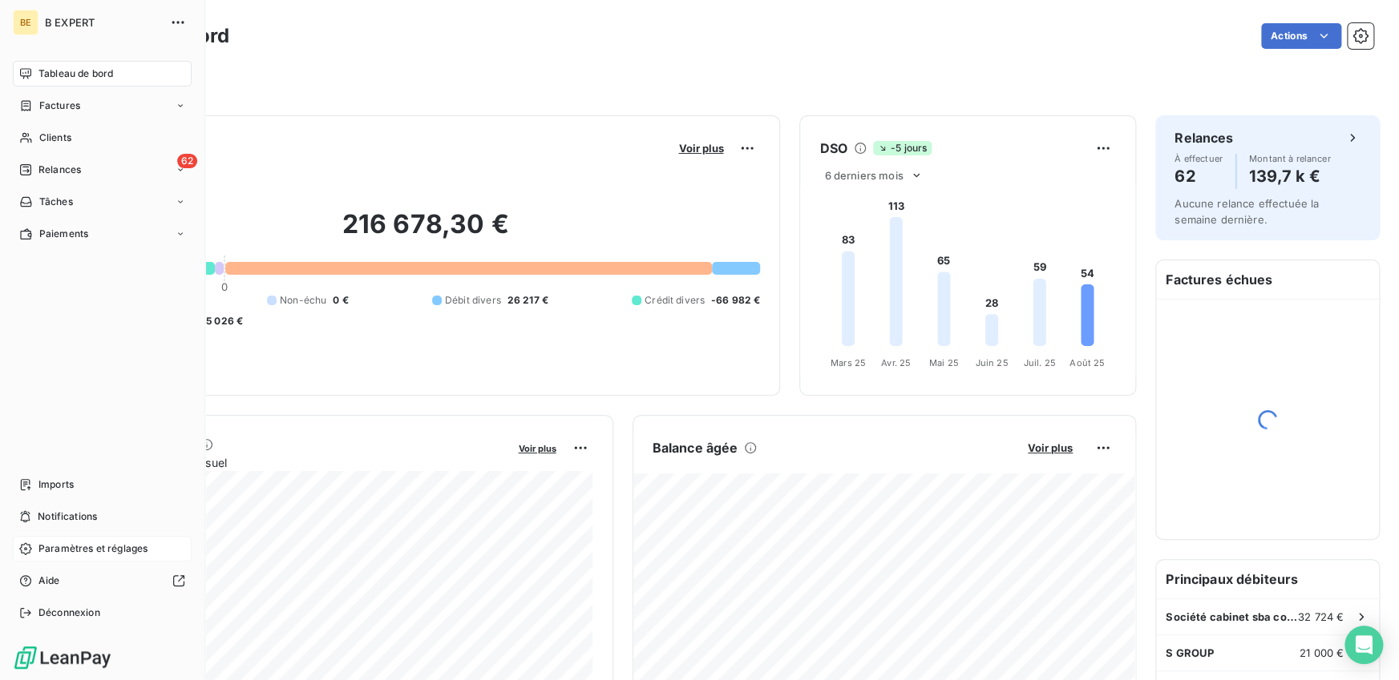 Image resolution: width=1399 pixels, height=680 pixels. What do you see at coordinates (102, 485) in the screenshot?
I see `a: Imports` at bounding box center [102, 485].